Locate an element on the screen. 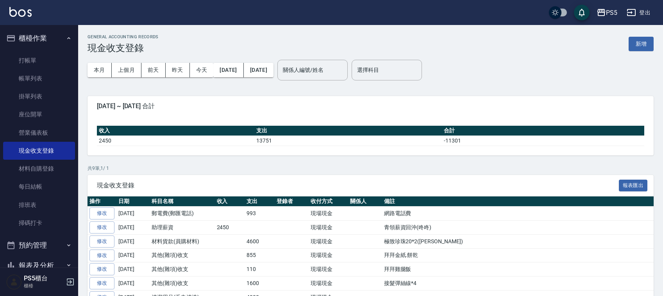 This screenshot has height=296, width=663. h5: PS5櫃台 is located at coordinates (44, 279).